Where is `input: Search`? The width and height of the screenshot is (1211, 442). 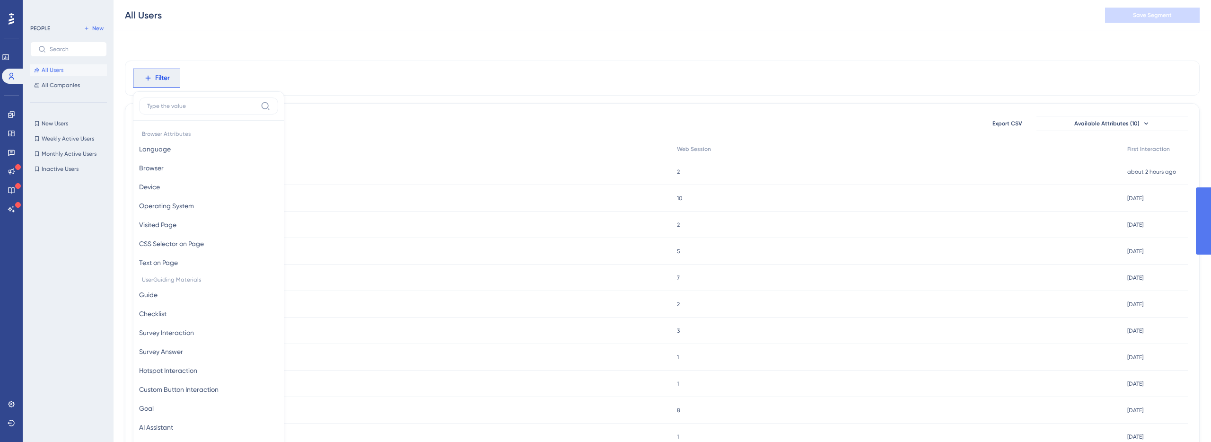
input: Search is located at coordinates (74, 49).